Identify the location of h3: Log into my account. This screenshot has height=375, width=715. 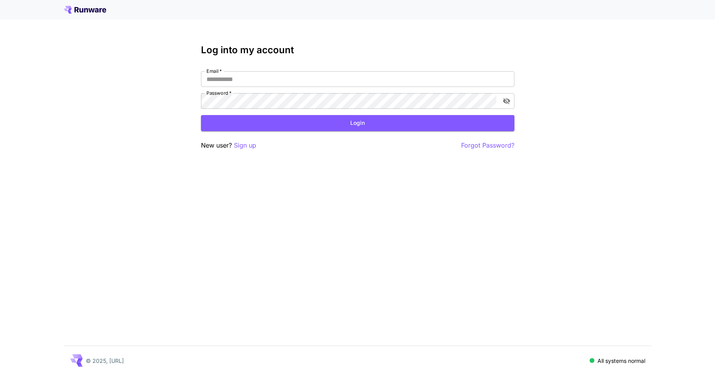
(358, 50).